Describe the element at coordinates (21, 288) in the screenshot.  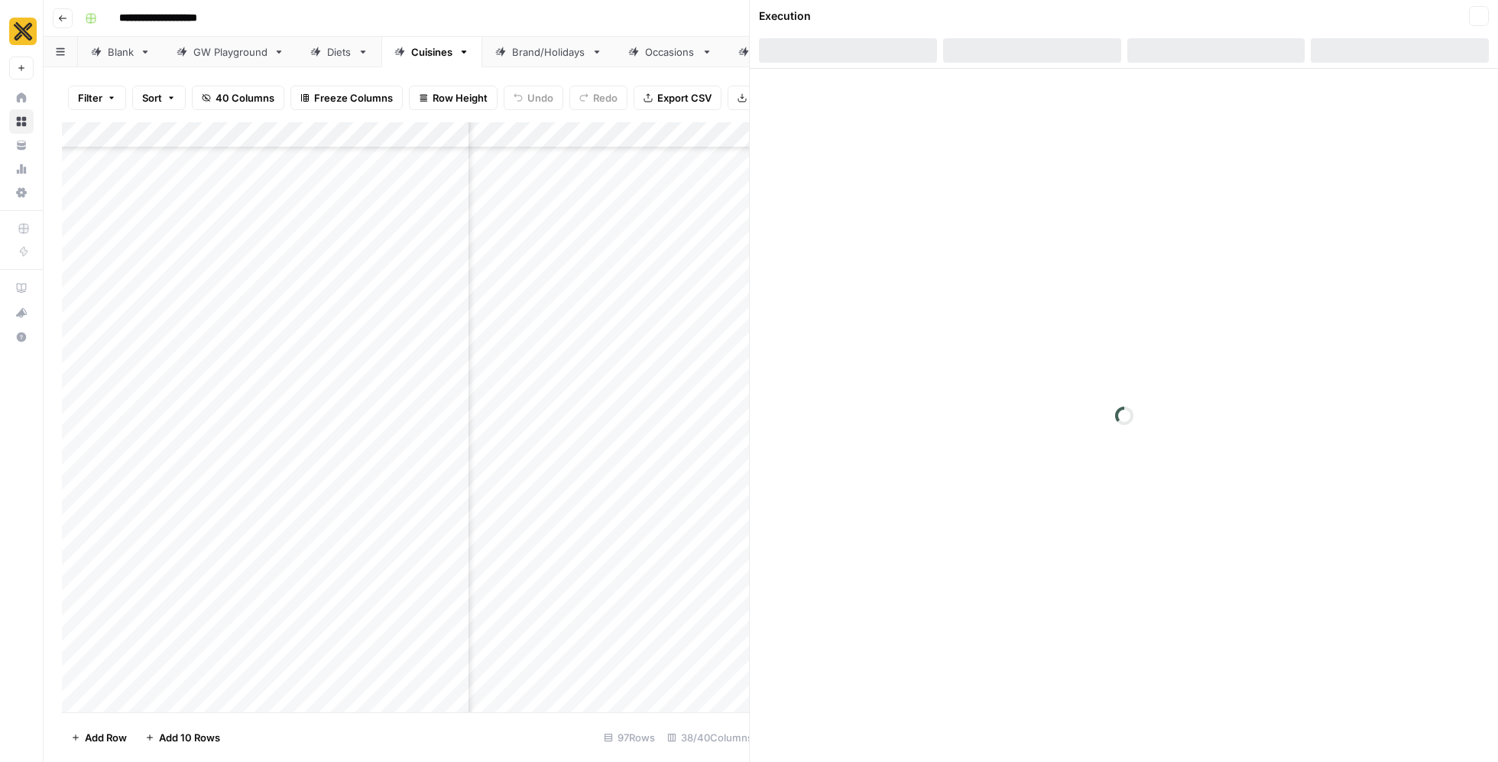
I see `a: AirOps Academy` at that location.